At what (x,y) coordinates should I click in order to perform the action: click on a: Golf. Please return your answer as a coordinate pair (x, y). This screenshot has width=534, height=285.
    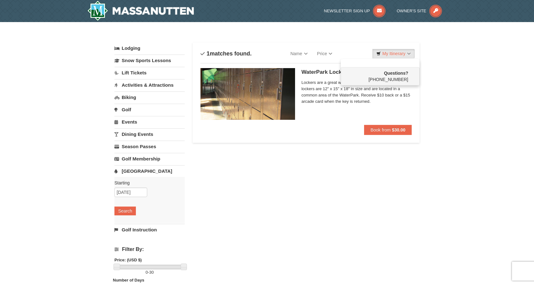
    Looking at the image, I should click on (149, 109).